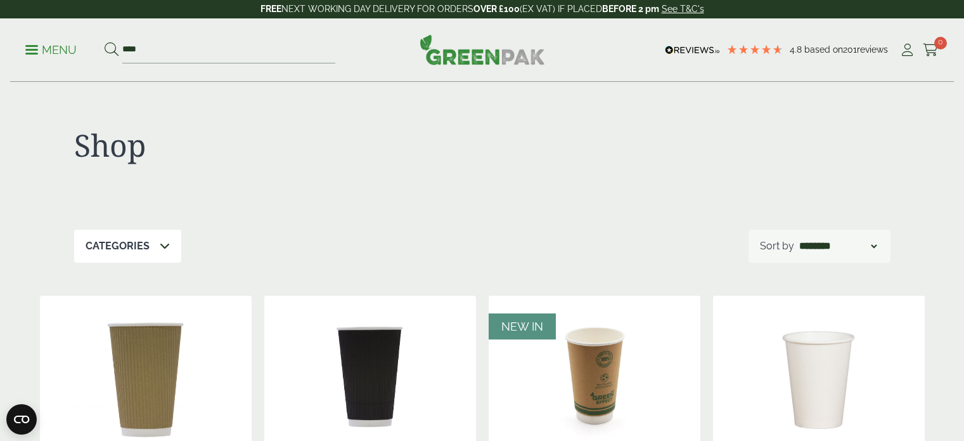  I want to click on i: My Account, so click(907, 50).